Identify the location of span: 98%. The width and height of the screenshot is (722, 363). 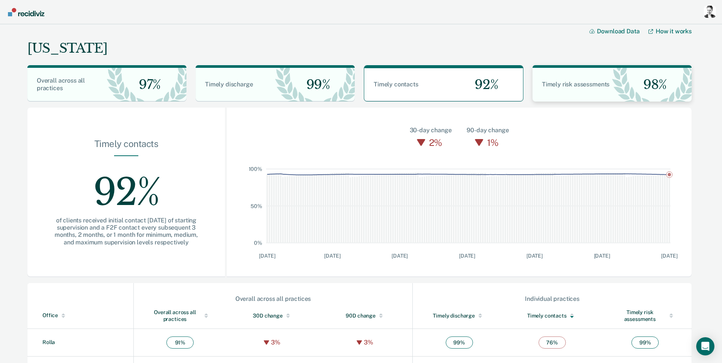
(652, 85).